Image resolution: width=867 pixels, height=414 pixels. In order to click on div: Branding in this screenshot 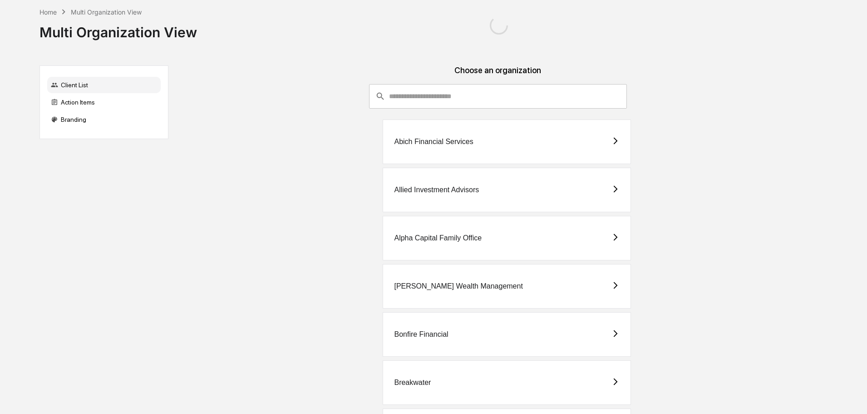, I will do `click(104, 119)`.